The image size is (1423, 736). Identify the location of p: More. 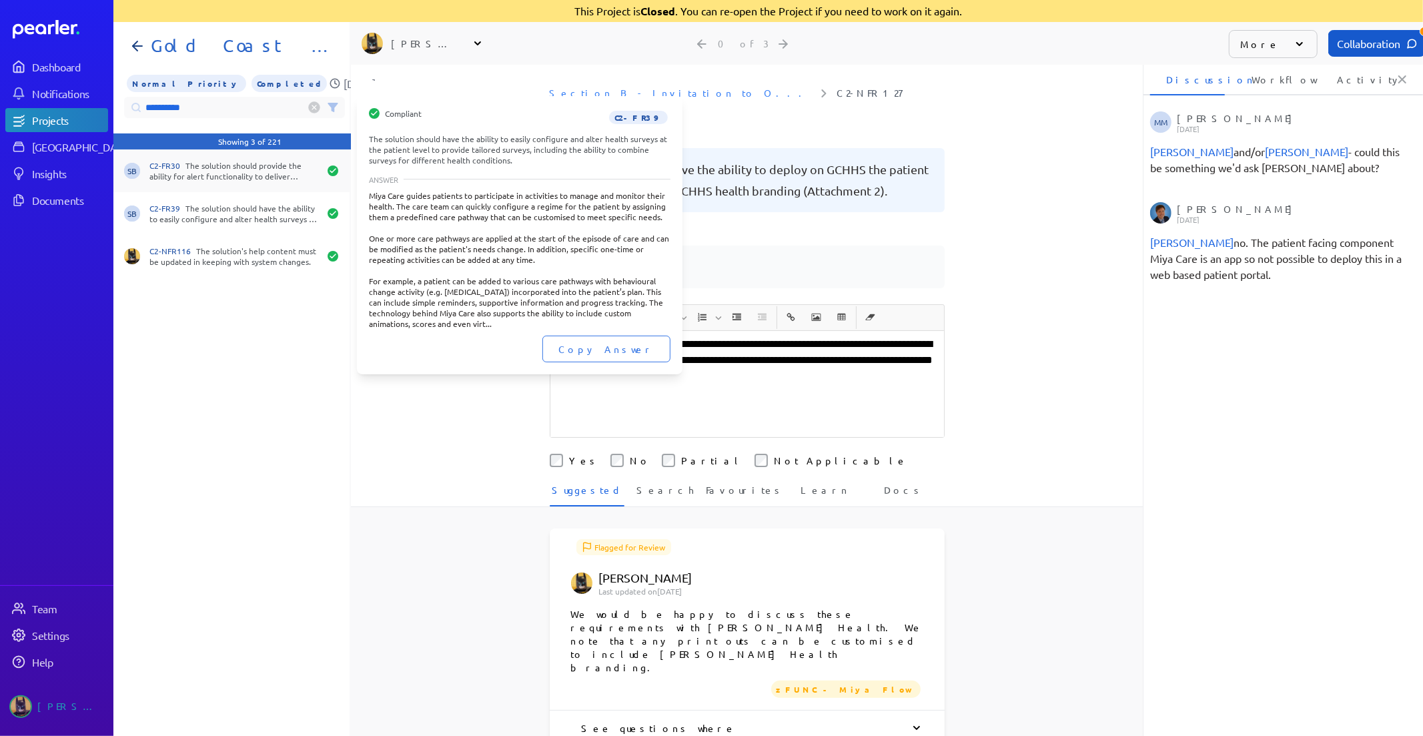
(1260, 44).